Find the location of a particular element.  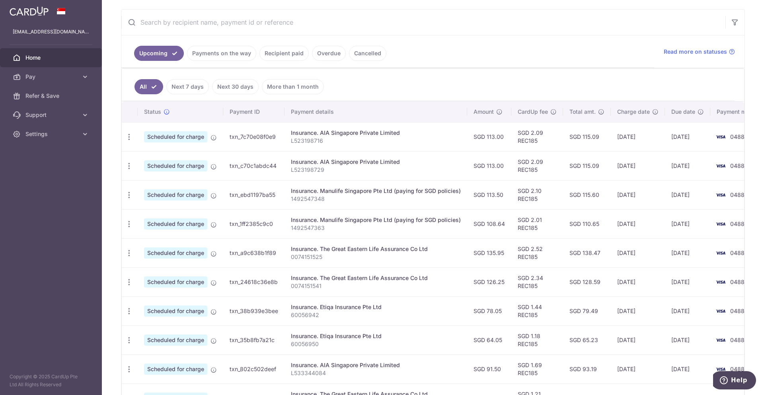

td: SGD 2.52 REC185 is located at coordinates (537, 253).